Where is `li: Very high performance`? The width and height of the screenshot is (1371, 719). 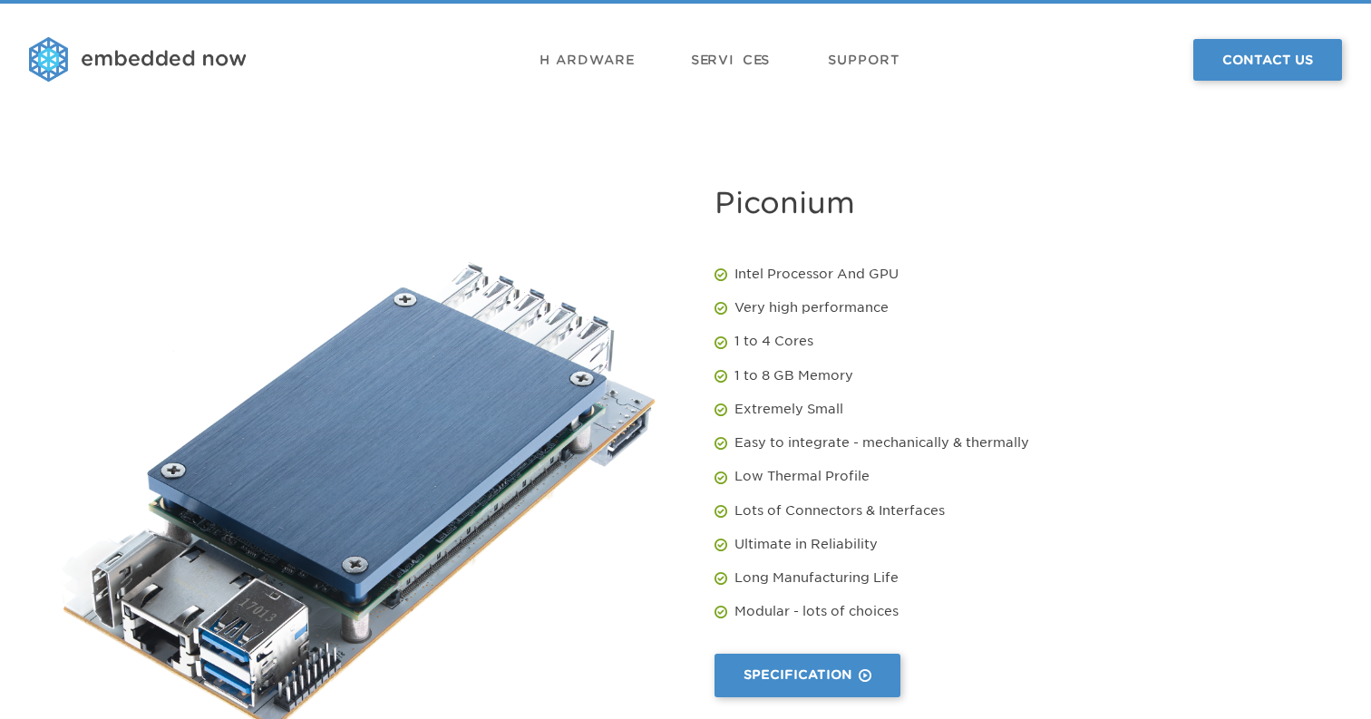 li: Very high performance is located at coordinates (1012, 307).